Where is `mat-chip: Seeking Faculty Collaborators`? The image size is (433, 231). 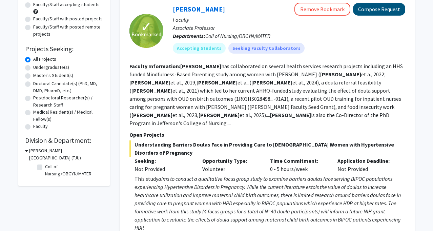
mat-chip: Seeking Faculty Collaborators is located at coordinates (266, 48).